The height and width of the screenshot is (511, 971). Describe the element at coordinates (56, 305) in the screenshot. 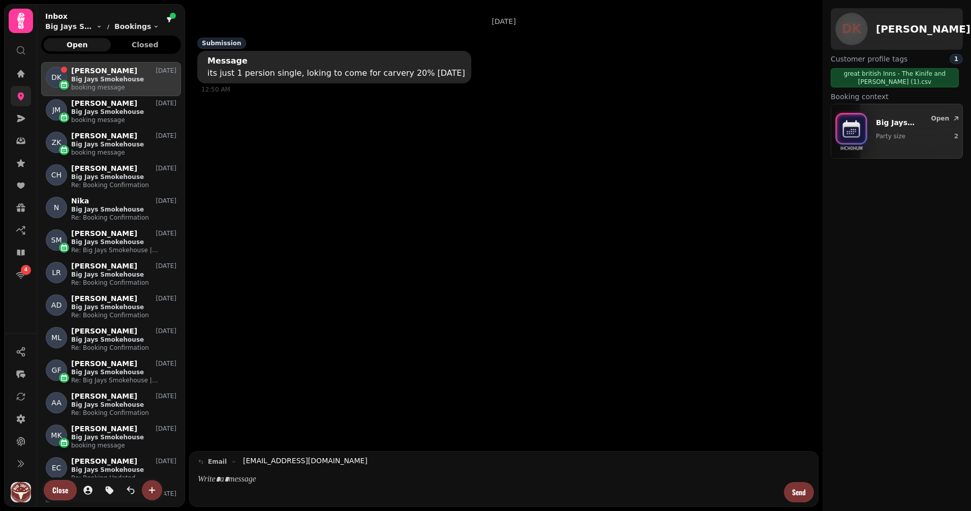

I see `span: AD` at that location.